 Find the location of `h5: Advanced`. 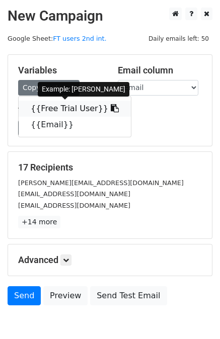

h5: Advanced is located at coordinates (110, 260).